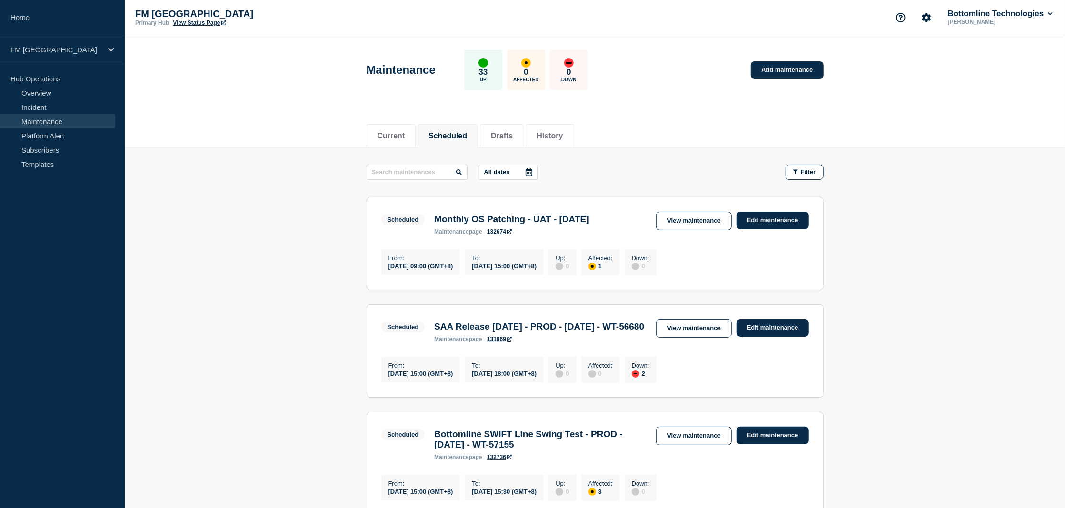  What do you see at coordinates (640, 374) in the screenshot?
I see `div: 2` at bounding box center [640, 374].